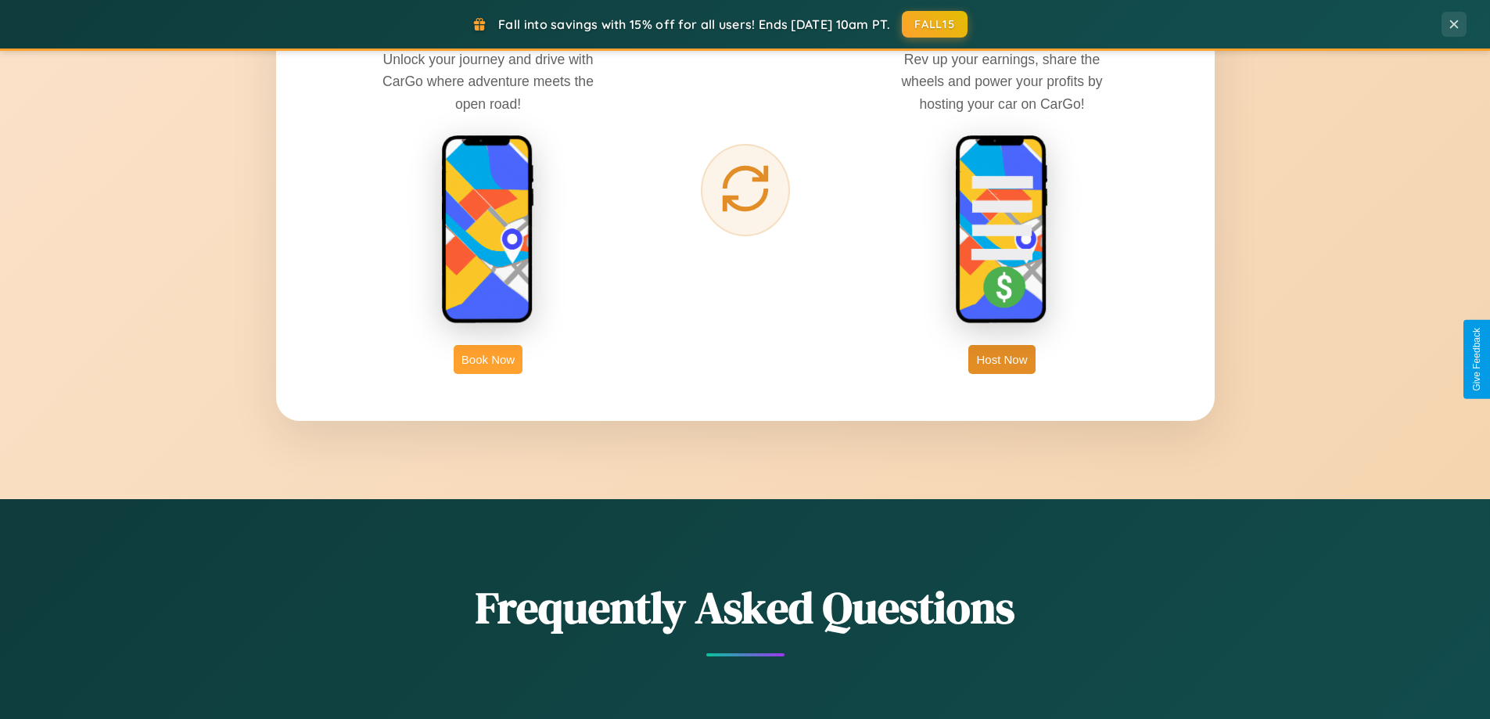 This screenshot has width=1490, height=719. I want to click on img: rent phone, so click(488, 230).